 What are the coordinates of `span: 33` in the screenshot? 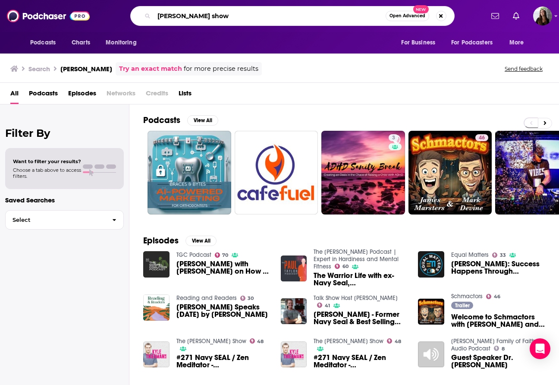 It's located at (503, 255).